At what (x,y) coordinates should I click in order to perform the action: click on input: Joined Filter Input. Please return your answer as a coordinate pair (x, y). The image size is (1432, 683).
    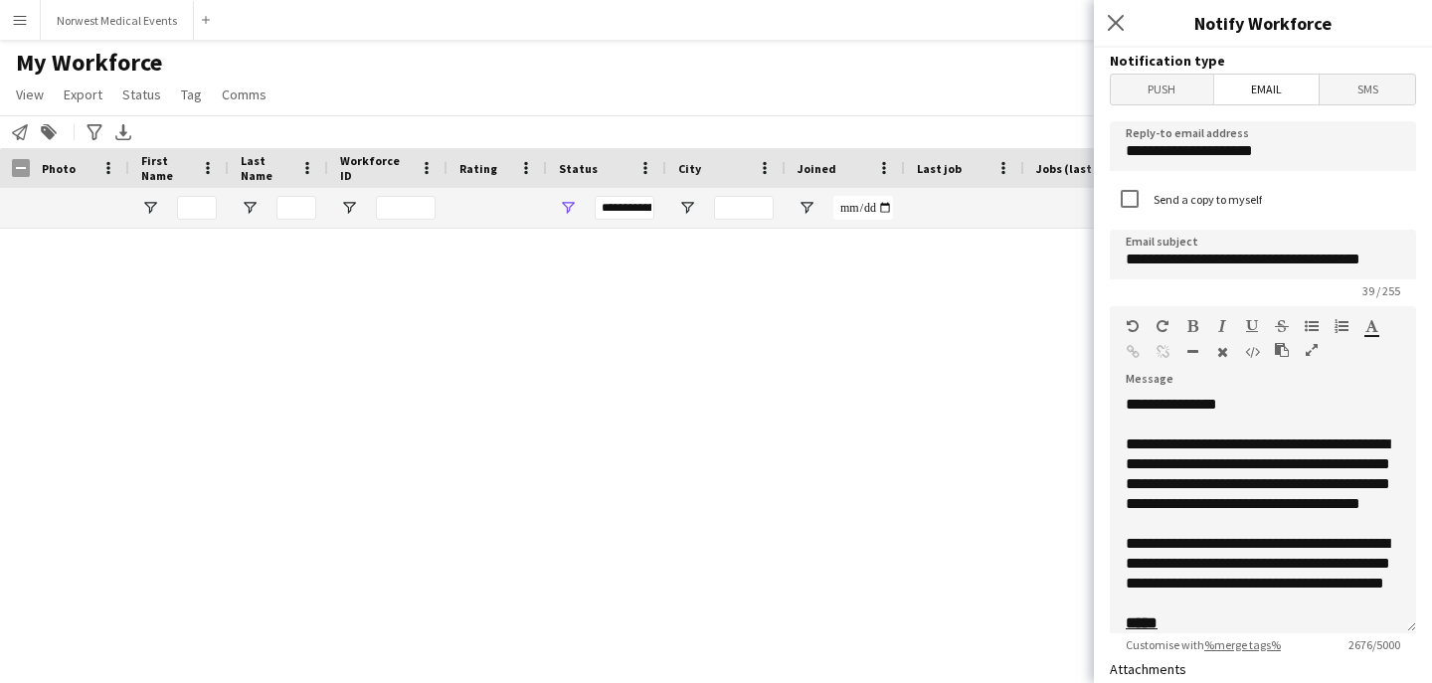
    Looking at the image, I should click on (863, 208).